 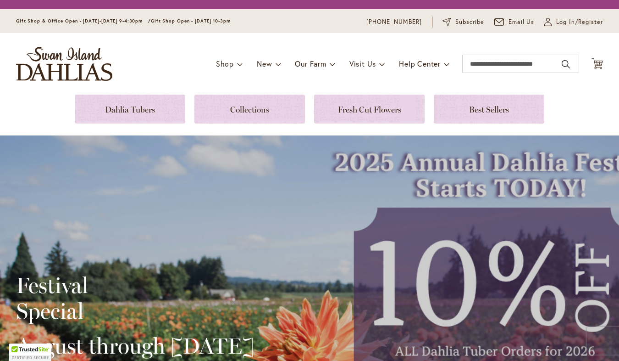 What do you see at coordinates (264, 63) in the screenshot?
I see `span: New` at bounding box center [264, 63].